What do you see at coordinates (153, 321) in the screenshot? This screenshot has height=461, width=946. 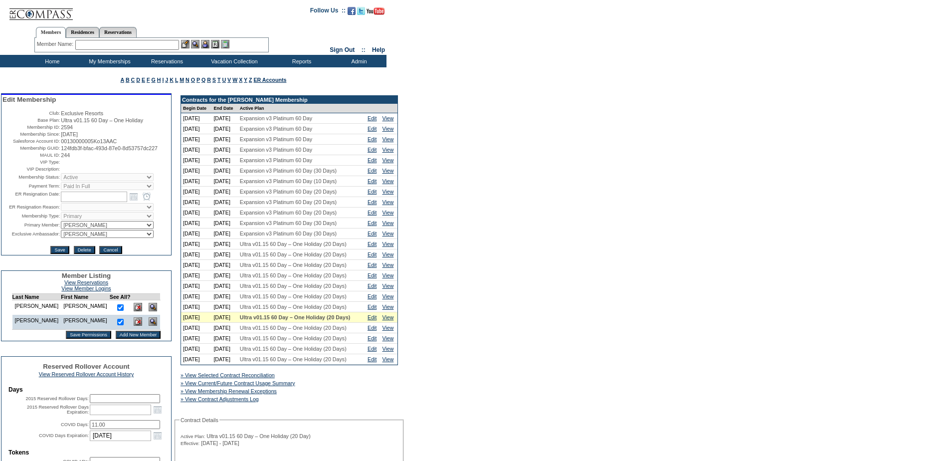 I see `img: View Dashboard` at bounding box center [153, 321].